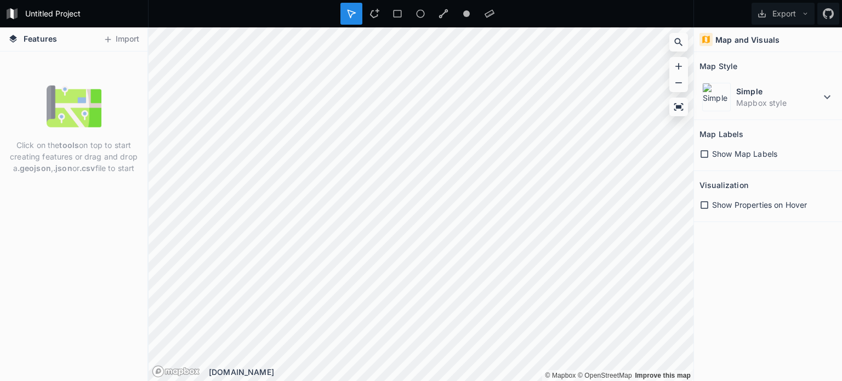  What do you see at coordinates (560, 375) in the screenshot?
I see `a: Mapbox` at bounding box center [560, 375].